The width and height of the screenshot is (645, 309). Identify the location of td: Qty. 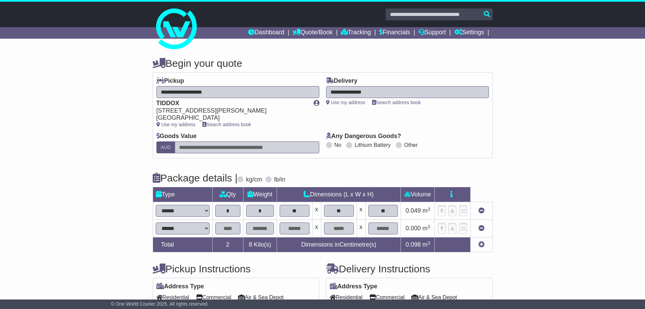
(228, 194).